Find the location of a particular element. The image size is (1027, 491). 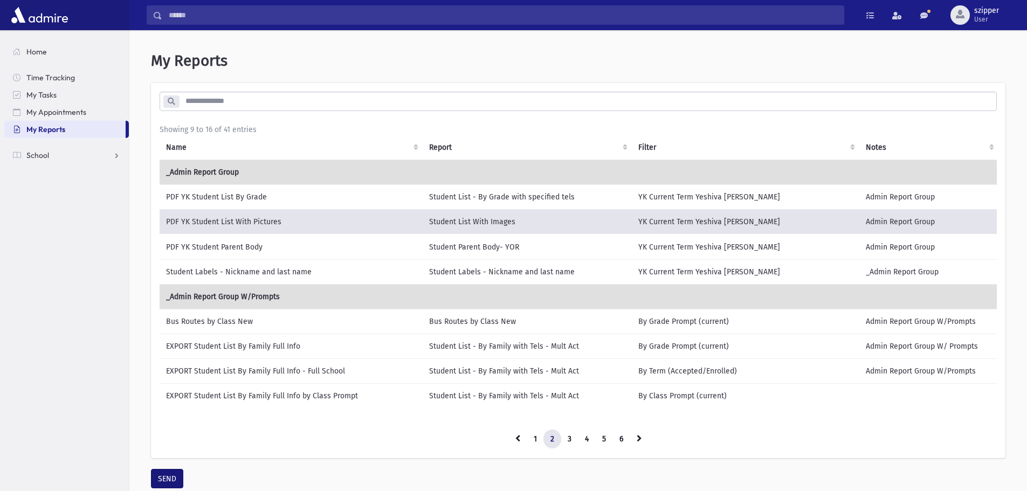

th: Notes : activate to sort column ascending is located at coordinates (929, 148).